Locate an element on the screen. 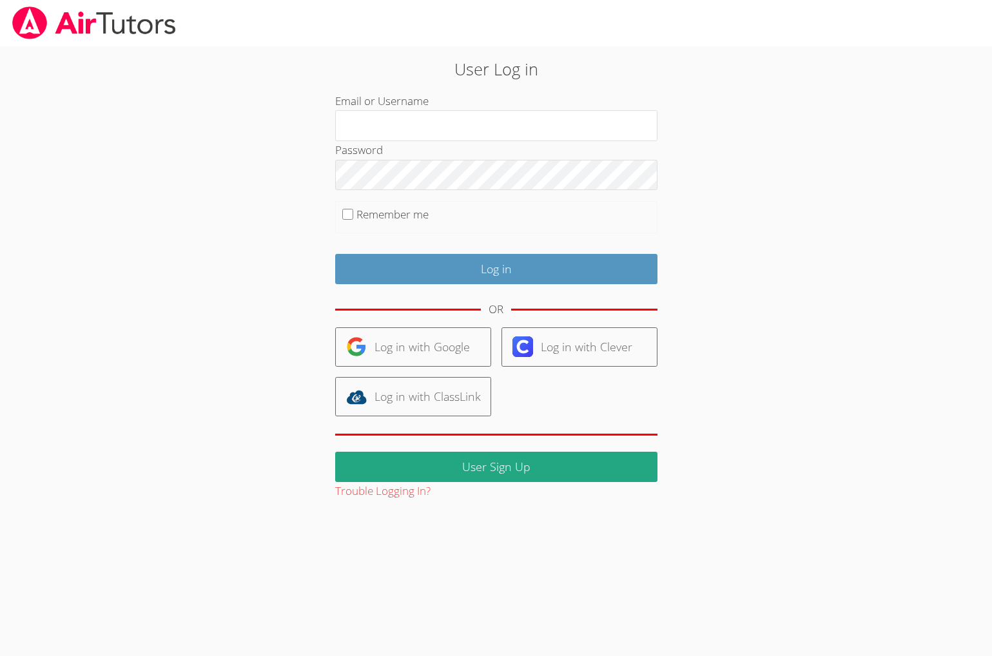 The width and height of the screenshot is (992, 656). a: Log in with Google is located at coordinates (413, 347).